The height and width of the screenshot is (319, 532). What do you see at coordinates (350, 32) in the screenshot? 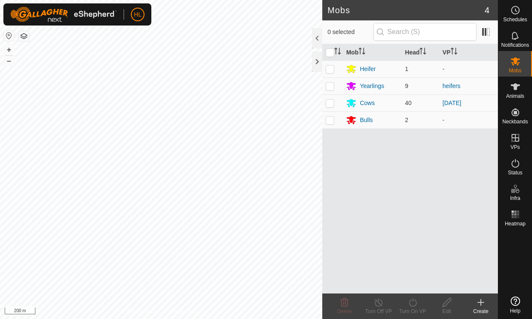
I see `span: 0 selected` at bounding box center [350, 32].